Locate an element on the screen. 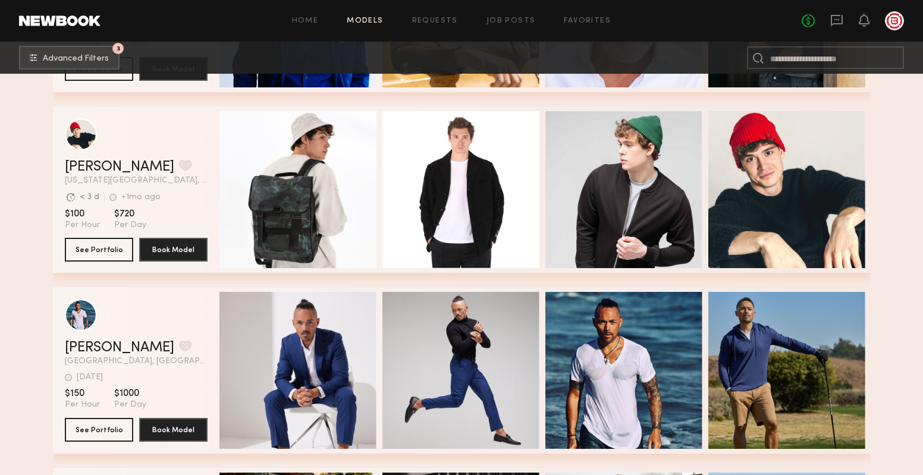 Image resolution: width=923 pixels, height=475 pixels. span: $720 is located at coordinates (130, 214).